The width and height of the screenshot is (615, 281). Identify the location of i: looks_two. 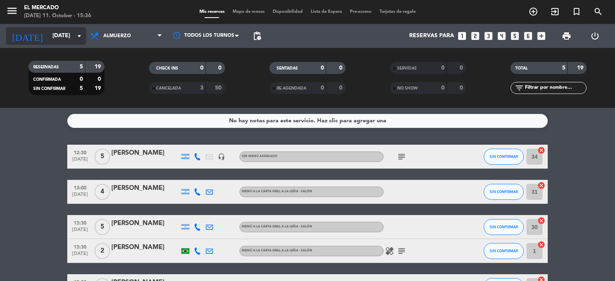
(475, 36).